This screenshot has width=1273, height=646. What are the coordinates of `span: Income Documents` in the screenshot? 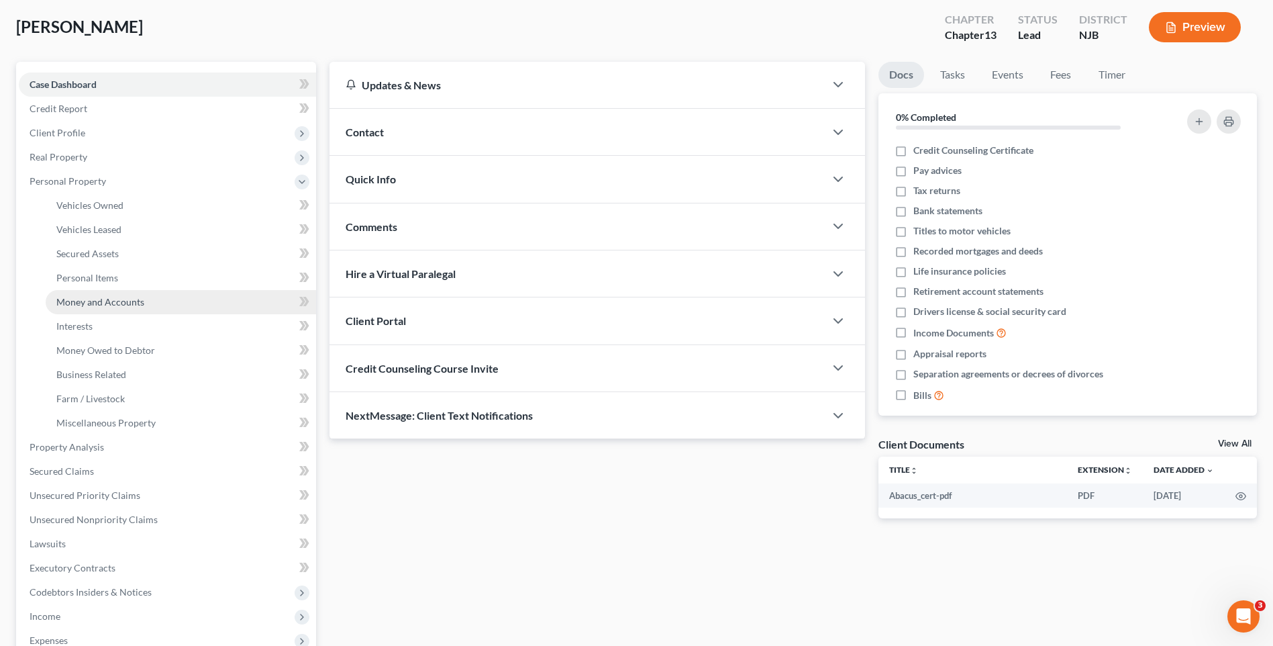 It's located at (954, 333).